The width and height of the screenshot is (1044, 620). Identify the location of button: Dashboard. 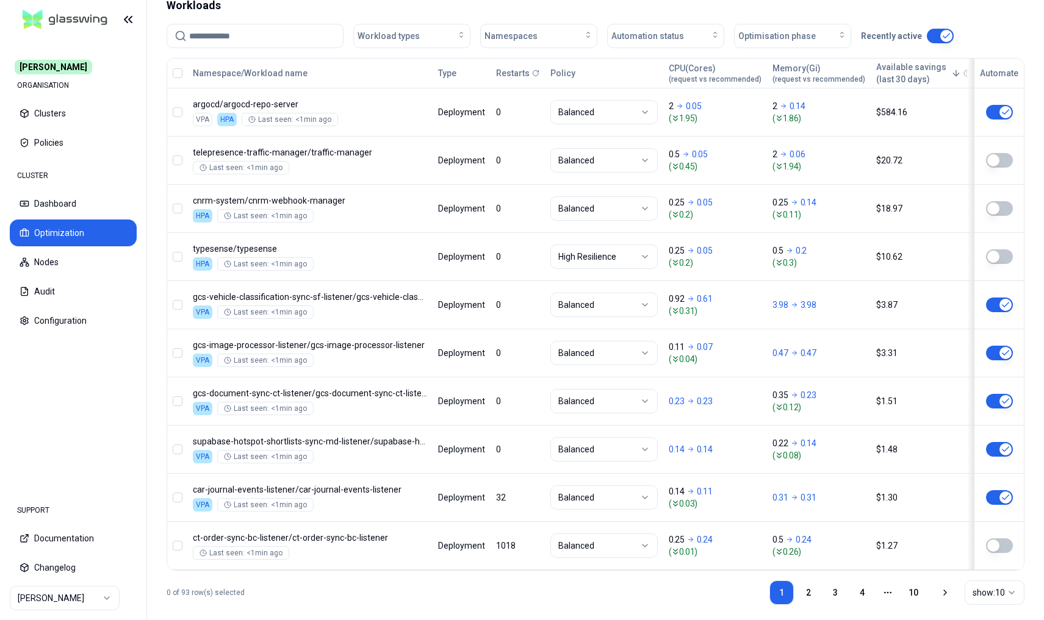
(73, 204).